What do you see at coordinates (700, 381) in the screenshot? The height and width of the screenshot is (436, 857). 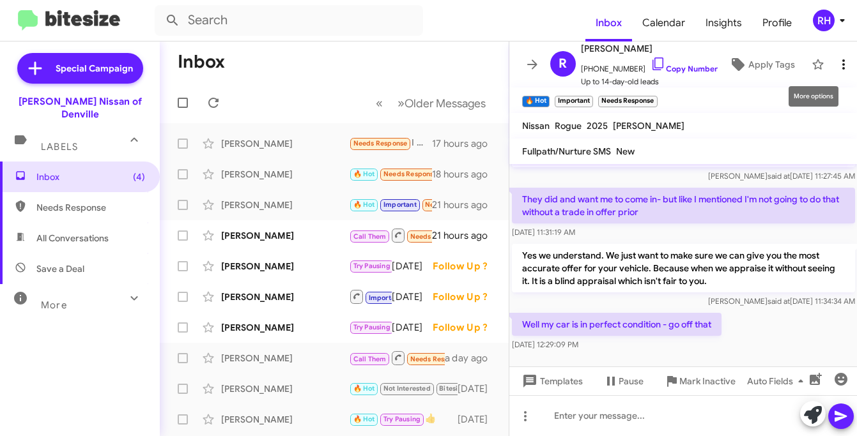 I see `button: Mark Inactive` at bounding box center [700, 381].